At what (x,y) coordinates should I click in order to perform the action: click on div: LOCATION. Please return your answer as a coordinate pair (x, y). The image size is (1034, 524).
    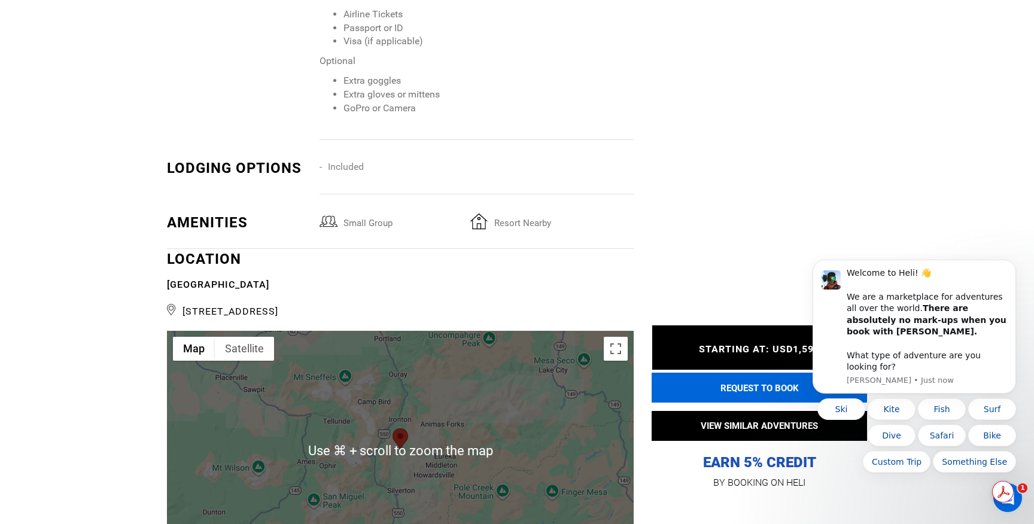
    Looking at the image, I should click on (400, 284).